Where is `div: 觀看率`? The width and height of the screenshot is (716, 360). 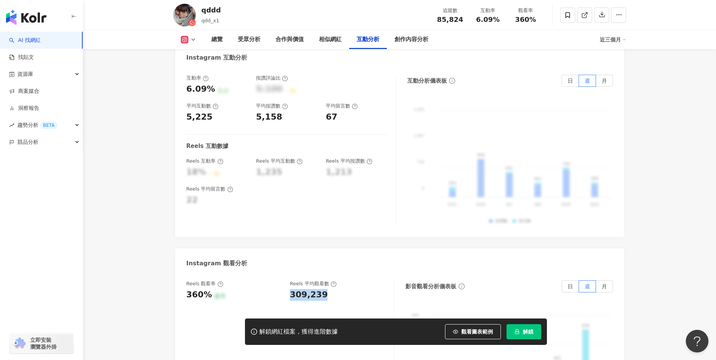 div: 觀看率 is located at coordinates (526, 11).